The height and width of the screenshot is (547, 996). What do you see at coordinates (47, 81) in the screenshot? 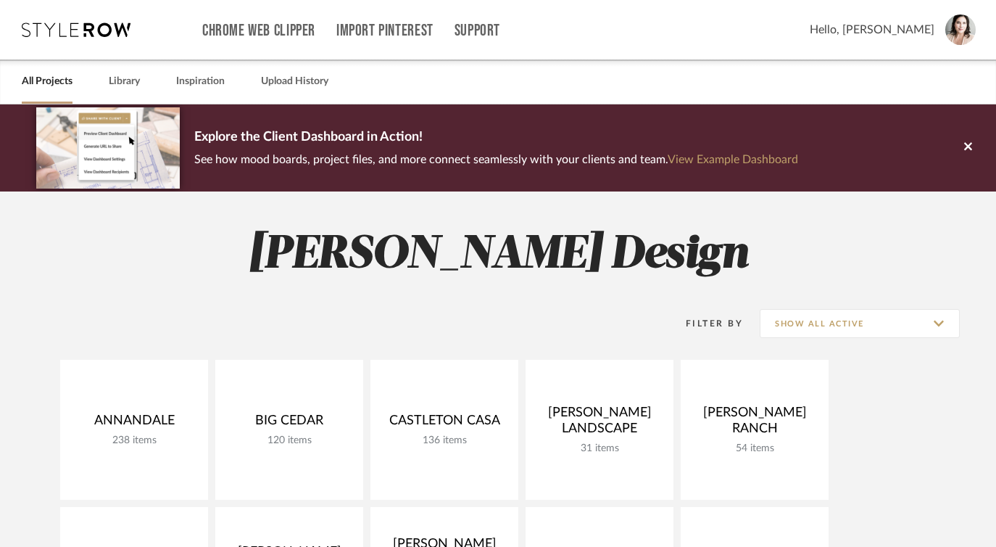
I see `a: All Projects` at bounding box center [47, 81].